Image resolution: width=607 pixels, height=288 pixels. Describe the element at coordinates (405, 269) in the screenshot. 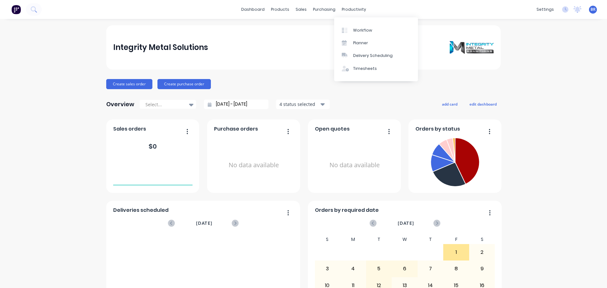

I see `div: 6` at that location.